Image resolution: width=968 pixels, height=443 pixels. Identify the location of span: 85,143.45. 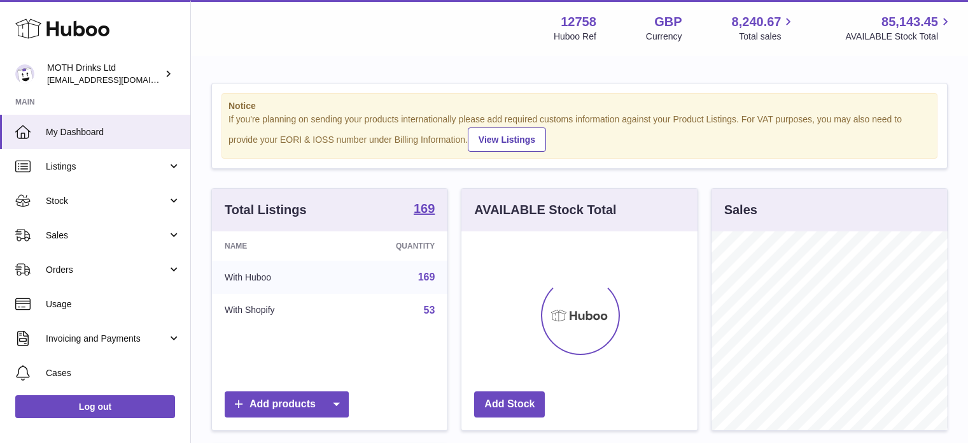
(910, 22).